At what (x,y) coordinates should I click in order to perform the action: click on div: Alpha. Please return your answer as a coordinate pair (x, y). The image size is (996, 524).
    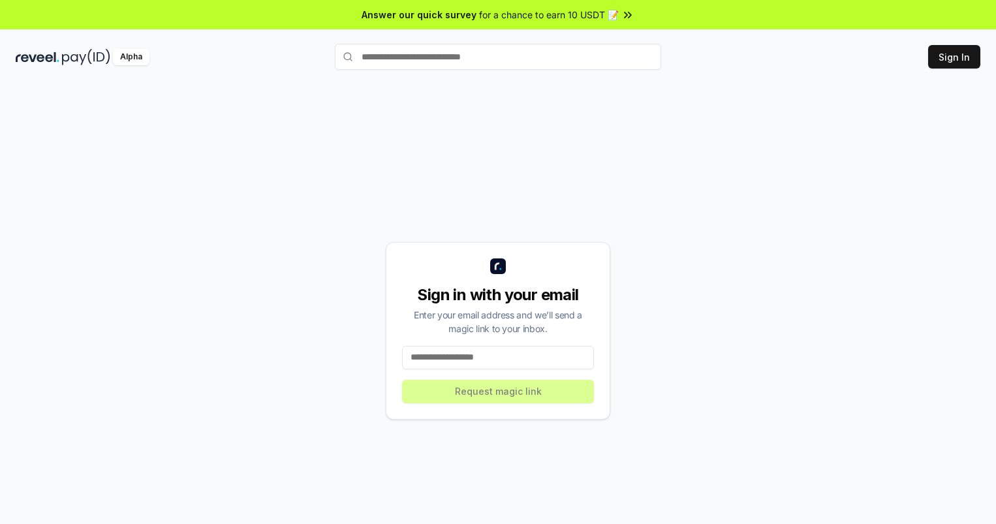
    Looking at the image, I should click on (131, 57).